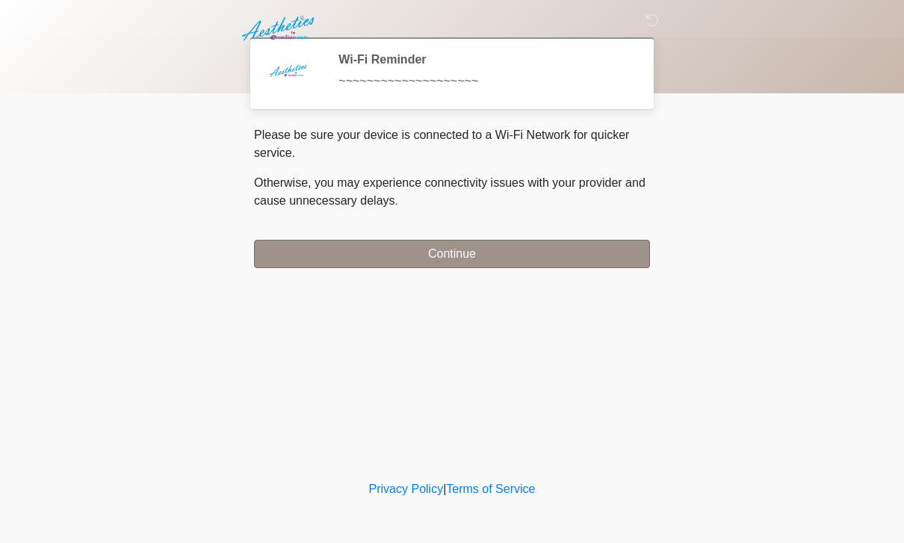  What do you see at coordinates (452, 254) in the screenshot?
I see `button: Continue` at bounding box center [452, 254].